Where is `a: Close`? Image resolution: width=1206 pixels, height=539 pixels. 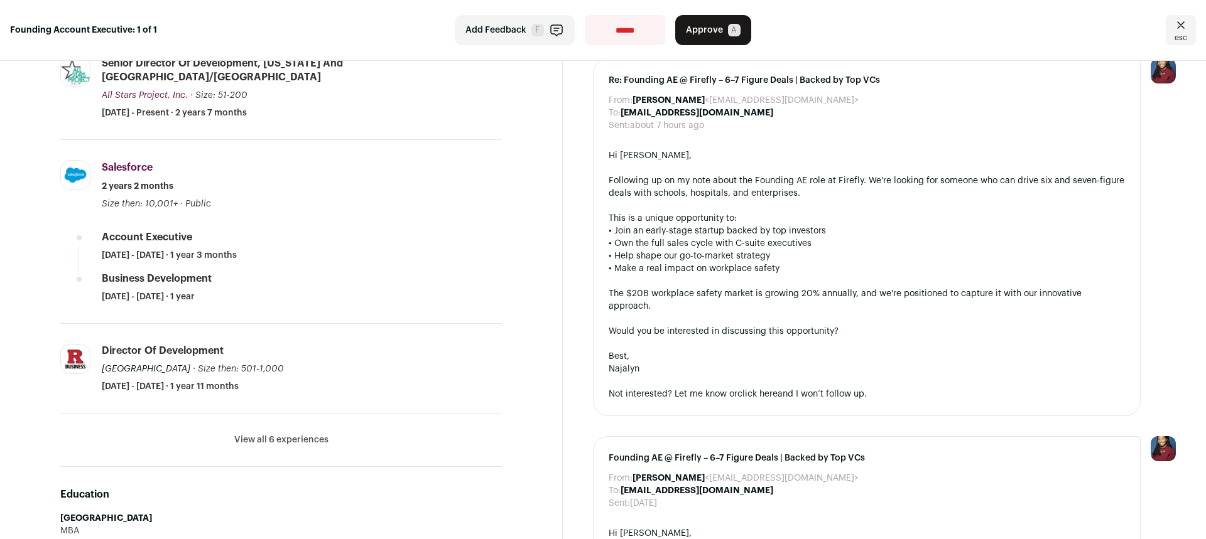 a: Close is located at coordinates (1181, 30).